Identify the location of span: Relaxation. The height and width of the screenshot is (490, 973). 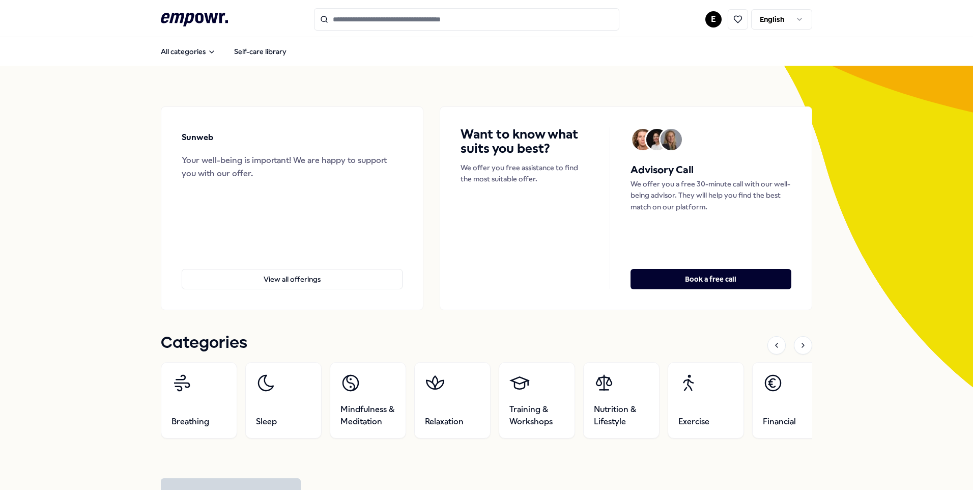
(444, 421).